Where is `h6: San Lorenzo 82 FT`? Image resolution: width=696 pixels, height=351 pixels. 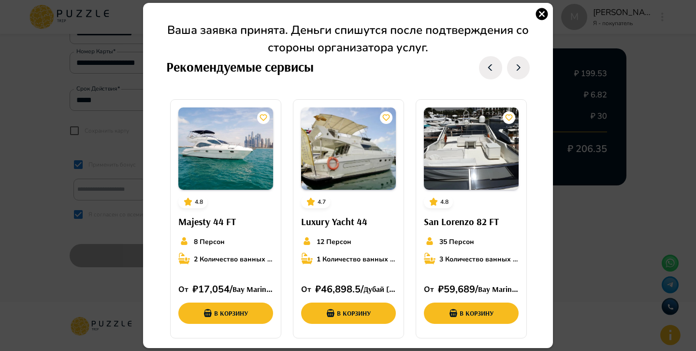 h6: San Lorenzo 82 FT is located at coordinates (471, 221).